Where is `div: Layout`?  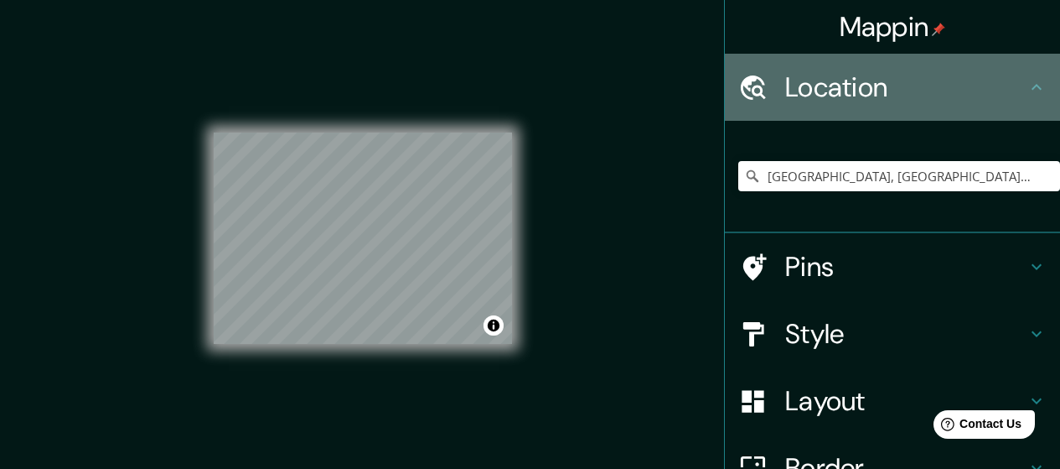 div: Layout is located at coordinates (893, 401).